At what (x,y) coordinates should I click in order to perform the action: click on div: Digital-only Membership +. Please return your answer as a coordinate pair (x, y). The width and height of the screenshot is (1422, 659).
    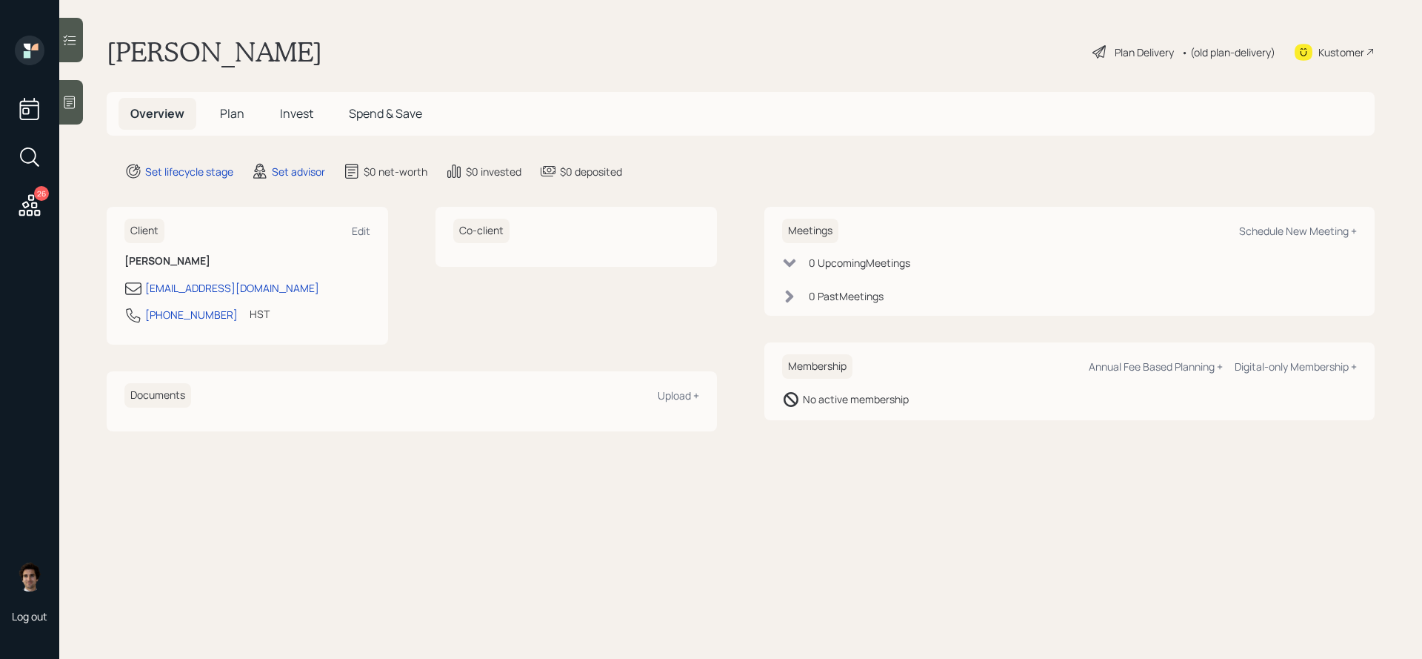
    Looking at the image, I should click on (1296, 366).